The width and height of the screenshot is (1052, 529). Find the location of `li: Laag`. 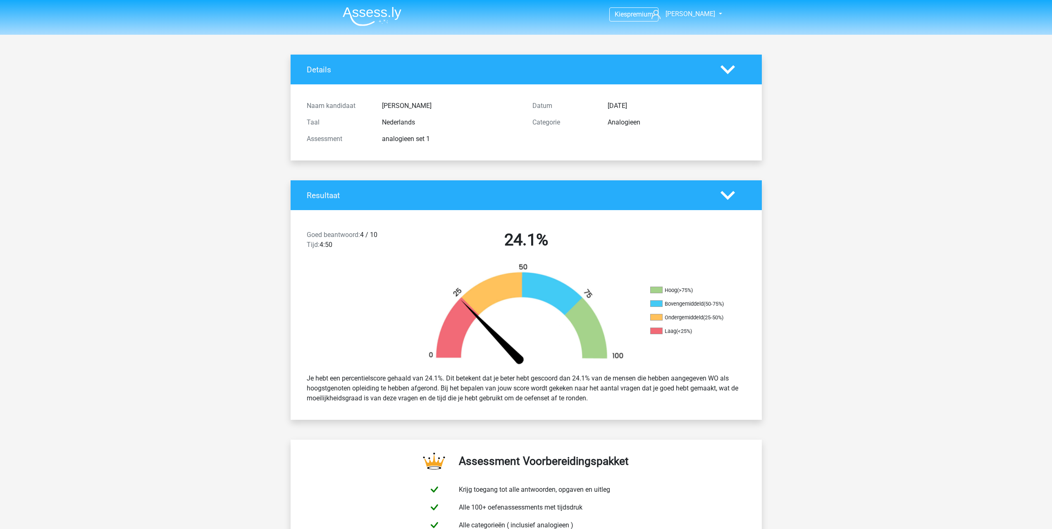

li: Laag is located at coordinates (692, 331).